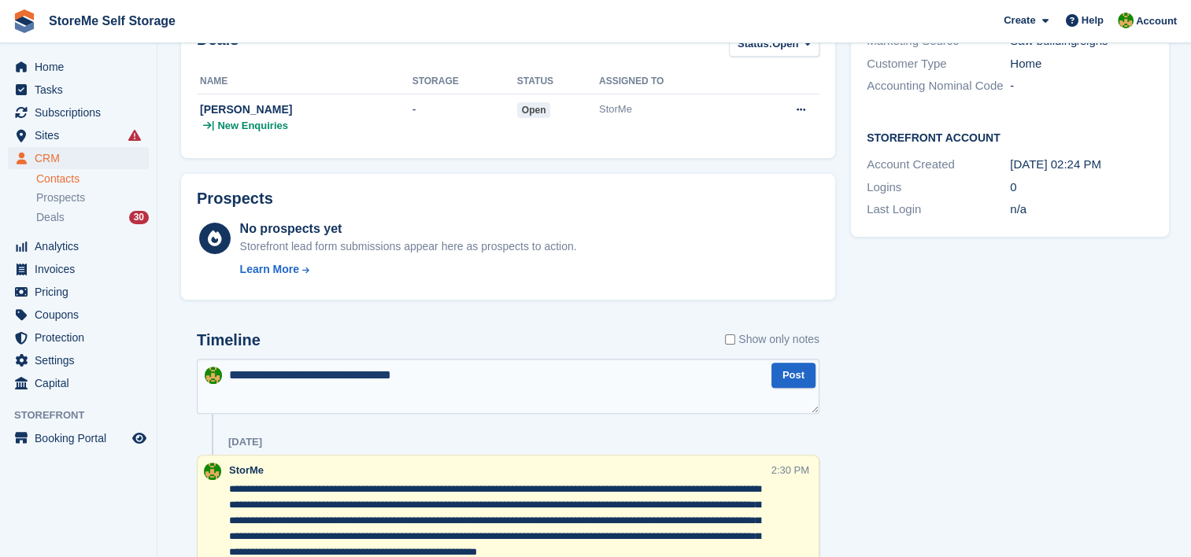 The image size is (1191, 557). Describe the element at coordinates (408, 229) in the screenshot. I see `div: No prospects yet` at that location.